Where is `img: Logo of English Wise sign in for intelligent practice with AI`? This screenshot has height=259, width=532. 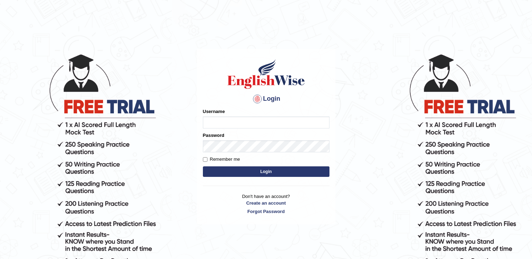
img: Logo of English Wise sign in for intelligent practice with AI is located at coordinates (266, 74).